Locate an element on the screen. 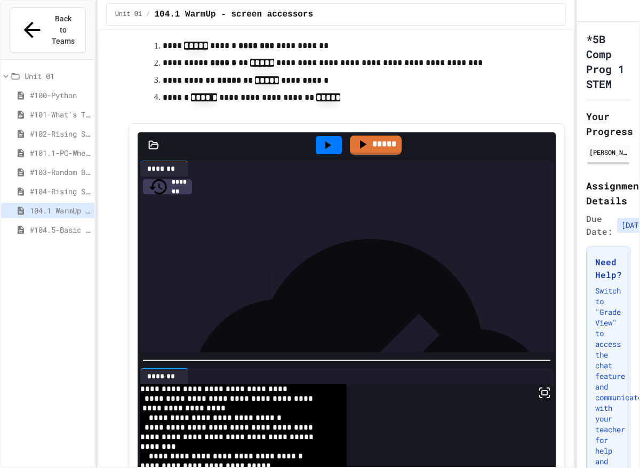 The height and width of the screenshot is (468, 640). h2: Your Progress is located at coordinates (608, 124).